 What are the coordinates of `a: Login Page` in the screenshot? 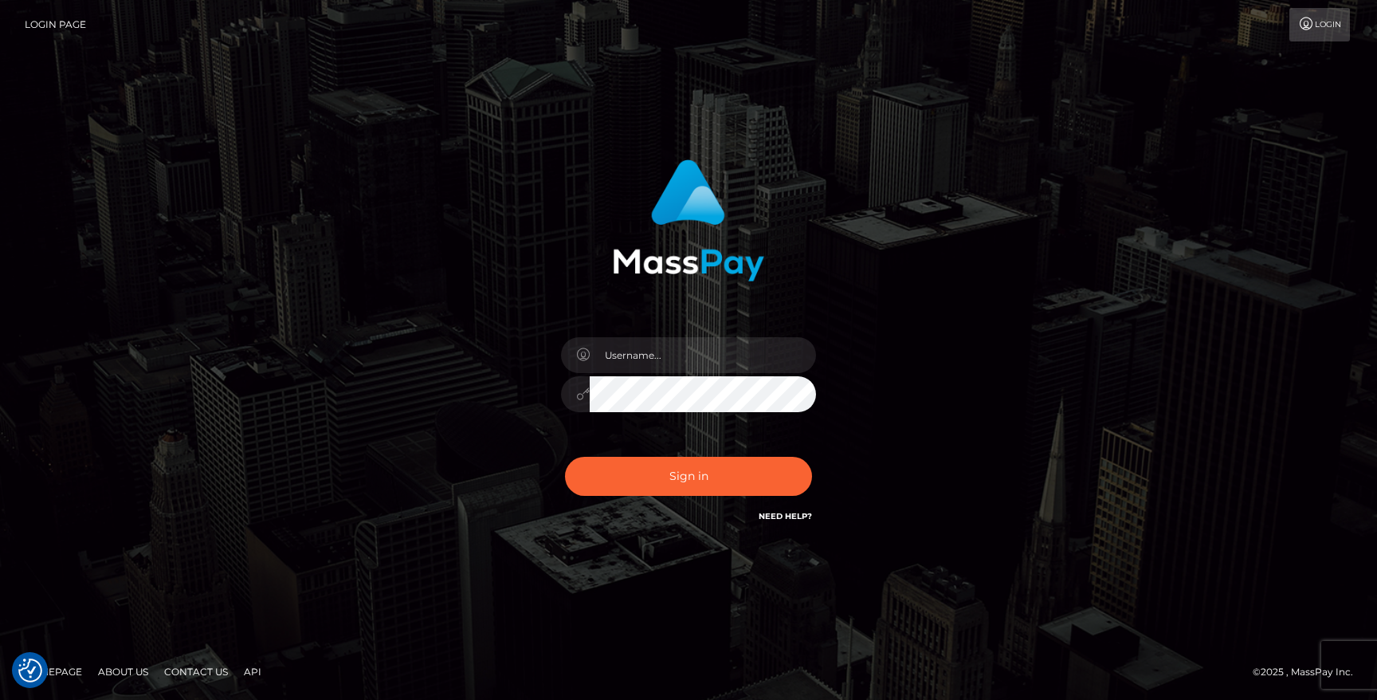 It's located at (55, 25).